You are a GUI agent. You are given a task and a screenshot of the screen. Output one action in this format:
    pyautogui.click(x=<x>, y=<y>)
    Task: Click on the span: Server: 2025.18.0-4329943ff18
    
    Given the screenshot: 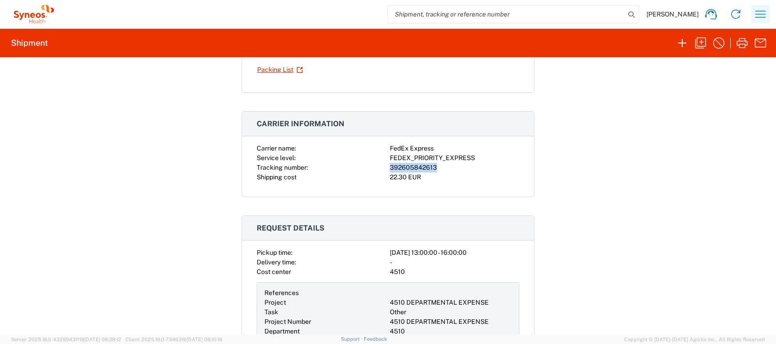 What is the action you would take?
    pyautogui.click(x=66, y=339)
    